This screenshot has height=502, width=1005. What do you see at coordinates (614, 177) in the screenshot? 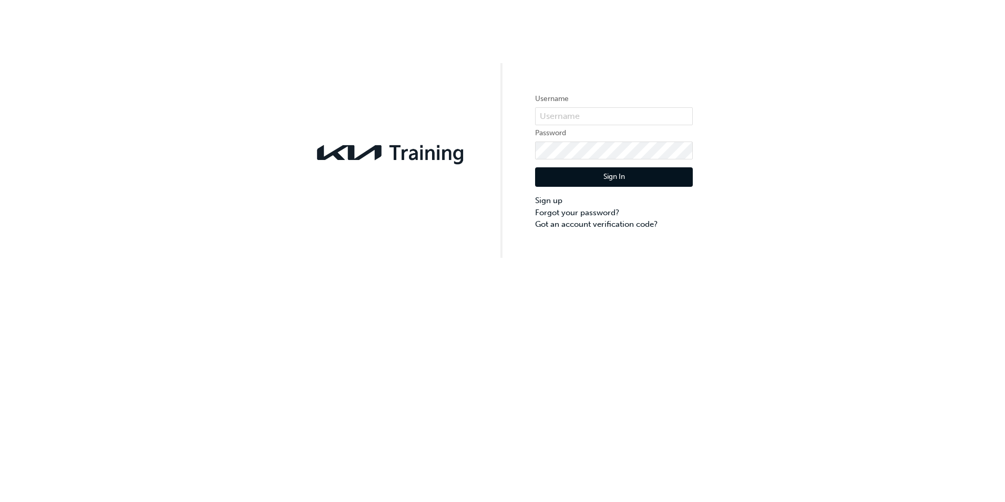
I see `button: Sign In` at bounding box center [614, 177].